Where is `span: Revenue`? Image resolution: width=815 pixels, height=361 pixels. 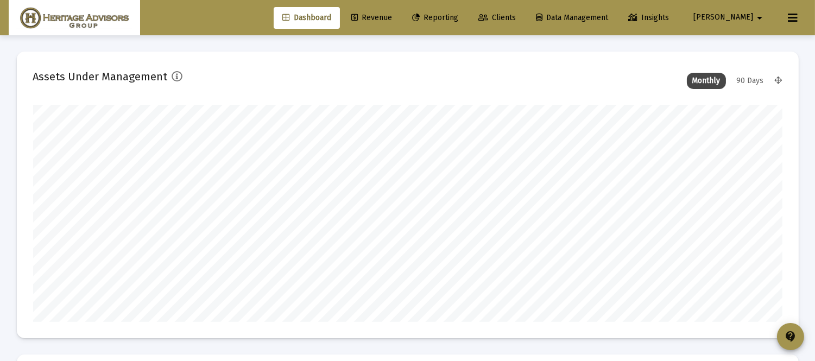 span: Revenue is located at coordinates (371, 17).